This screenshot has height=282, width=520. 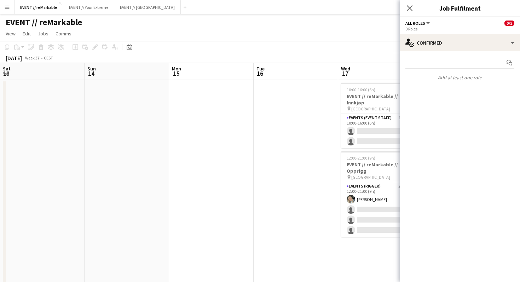 What do you see at coordinates (459, 43) in the screenshot?
I see `div: Confirmed` at bounding box center [459, 43].